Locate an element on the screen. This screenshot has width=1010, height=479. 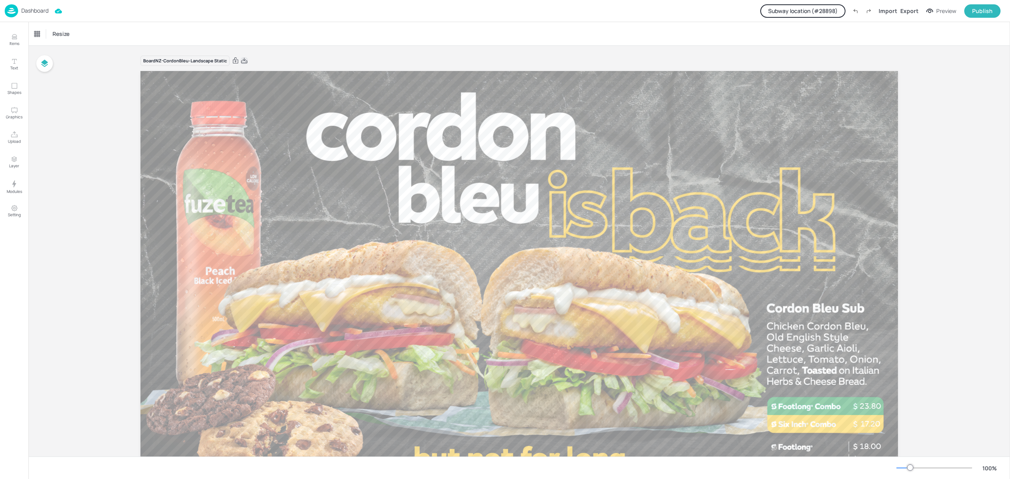
p: Dashboard is located at coordinates (35, 11).